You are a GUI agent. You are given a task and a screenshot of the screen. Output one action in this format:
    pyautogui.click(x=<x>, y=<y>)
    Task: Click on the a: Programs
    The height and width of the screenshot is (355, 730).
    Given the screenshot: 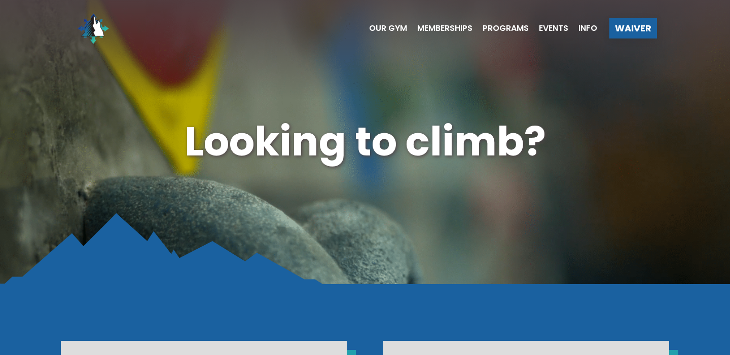 What is the action you would take?
    pyautogui.click(x=500, y=28)
    